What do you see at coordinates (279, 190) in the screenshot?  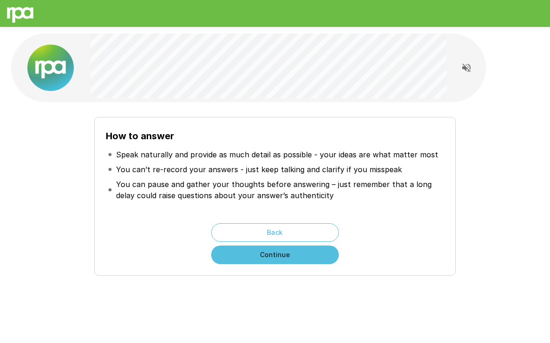 I see `p: You can pause and gather your thoughts before answering – just remember that a long delay could r...` at bounding box center [279, 190].